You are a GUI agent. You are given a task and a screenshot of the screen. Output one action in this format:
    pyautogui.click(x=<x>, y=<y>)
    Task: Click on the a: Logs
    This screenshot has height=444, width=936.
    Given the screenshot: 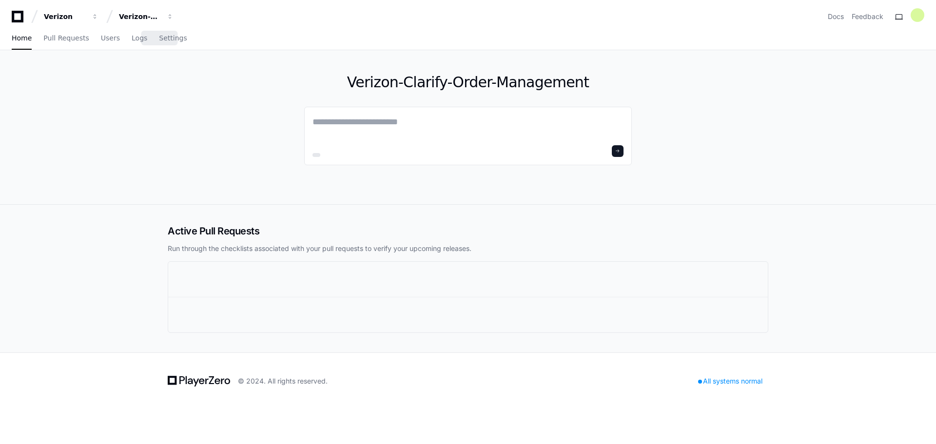 What is the action you would take?
    pyautogui.click(x=139, y=39)
    